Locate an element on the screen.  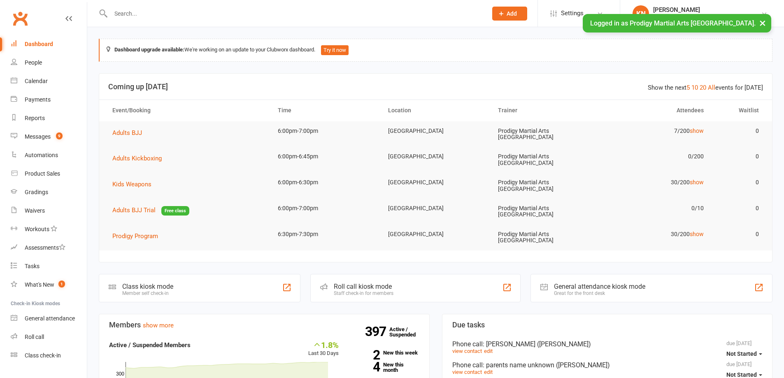
span: Settings is located at coordinates (572, 13).